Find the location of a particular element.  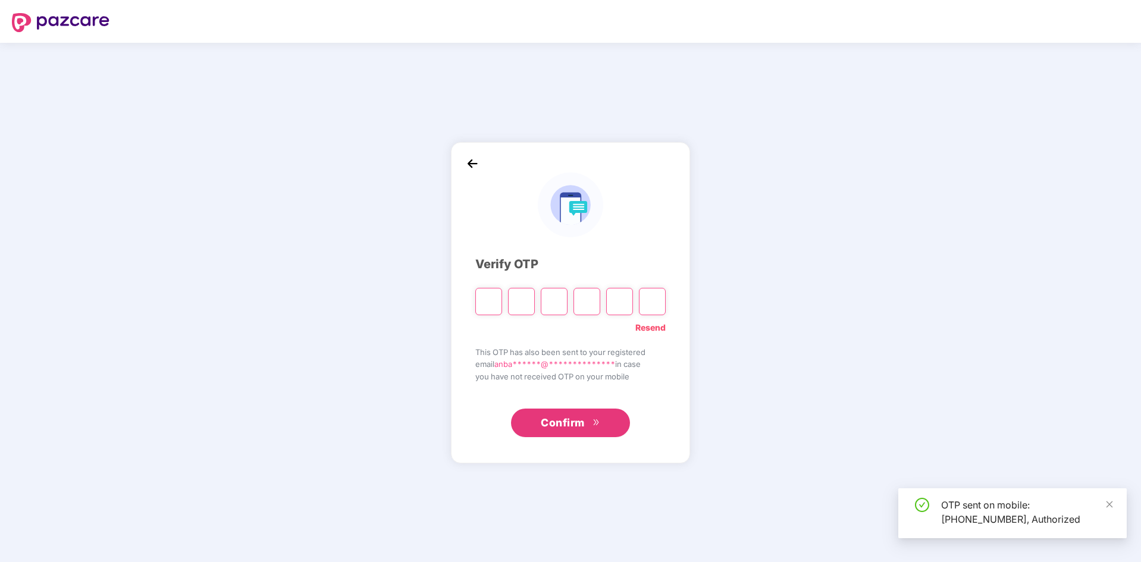

span: email in case is located at coordinates (571, 364).